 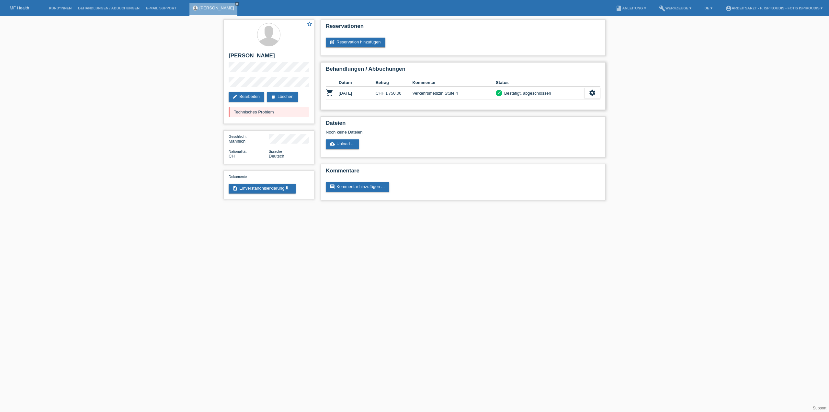 What do you see at coordinates (249, 139) in the screenshot?
I see `div: Männlich` at bounding box center [249, 139].